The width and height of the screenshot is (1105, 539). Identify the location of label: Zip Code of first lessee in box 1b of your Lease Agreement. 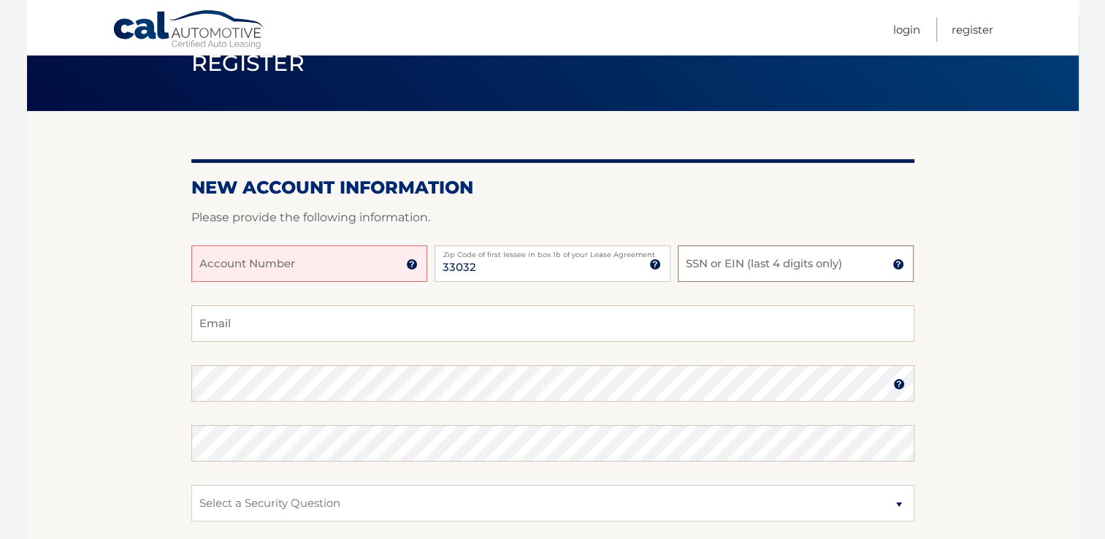
(552, 251).